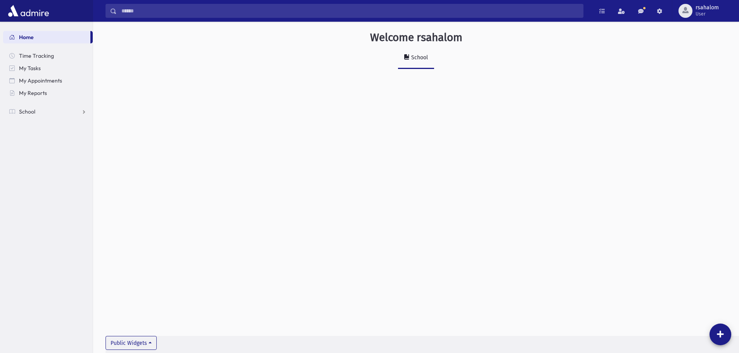 The height and width of the screenshot is (353, 739). I want to click on div: School, so click(419, 57).